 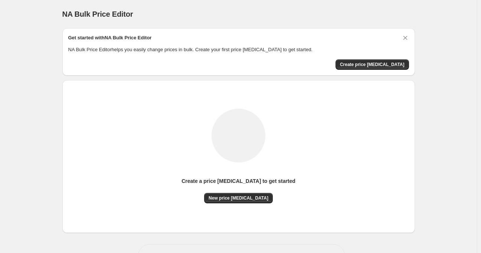 I want to click on span: NA Bulk Price Editor, so click(x=98, y=14).